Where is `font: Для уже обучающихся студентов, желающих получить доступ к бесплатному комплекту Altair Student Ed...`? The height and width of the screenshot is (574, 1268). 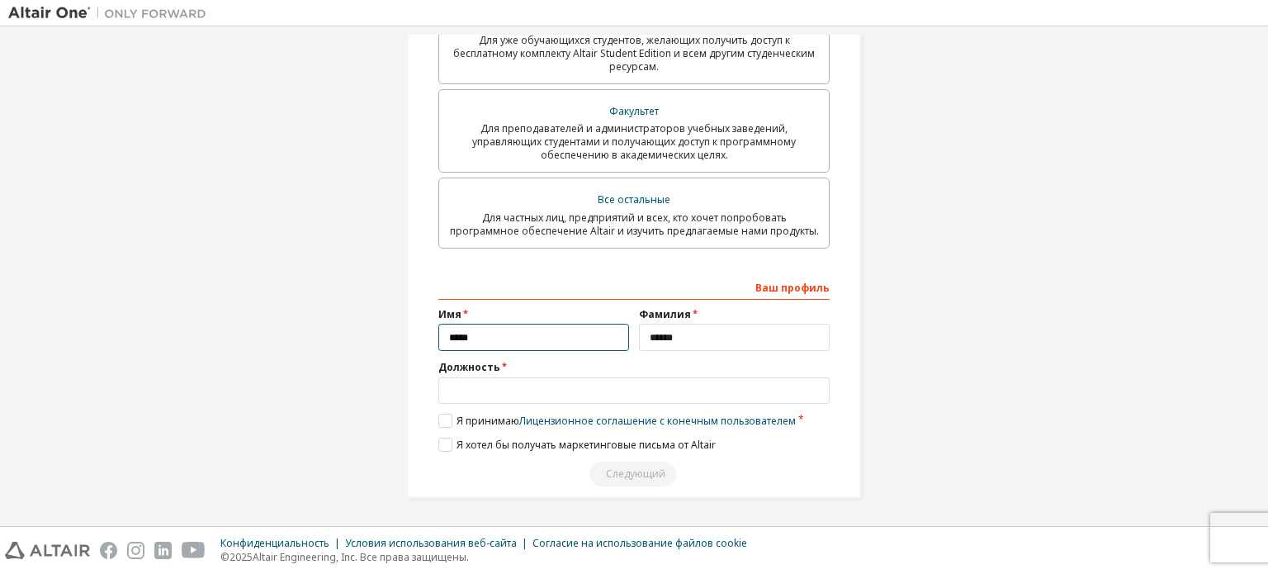 font: Для уже обучающихся студентов, желающих получить доступ к бесплатному комплекту Altair Student Ed... is located at coordinates (634, 53).